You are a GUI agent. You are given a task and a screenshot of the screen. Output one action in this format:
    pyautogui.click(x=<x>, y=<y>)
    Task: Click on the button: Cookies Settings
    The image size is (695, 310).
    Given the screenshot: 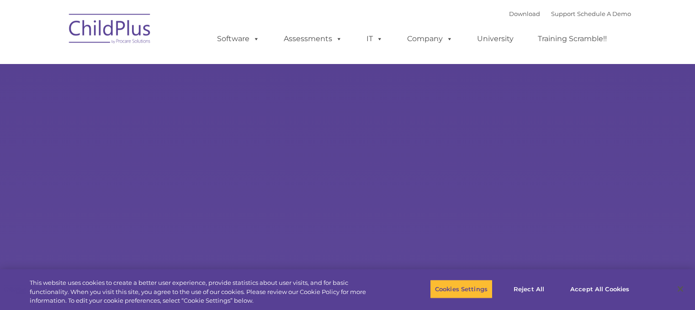 What is the action you would take?
    pyautogui.click(x=461, y=289)
    